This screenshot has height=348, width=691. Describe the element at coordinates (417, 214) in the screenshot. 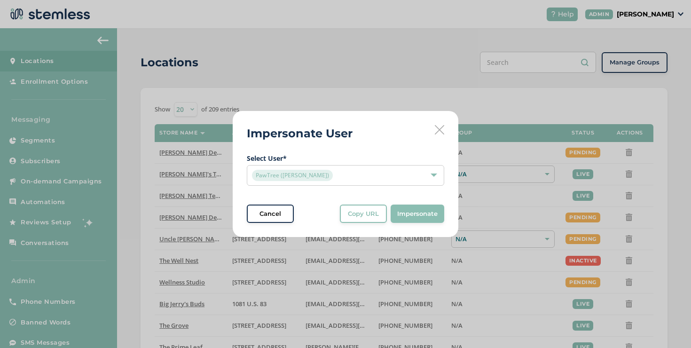

I see `button: Impersonate` at that location.